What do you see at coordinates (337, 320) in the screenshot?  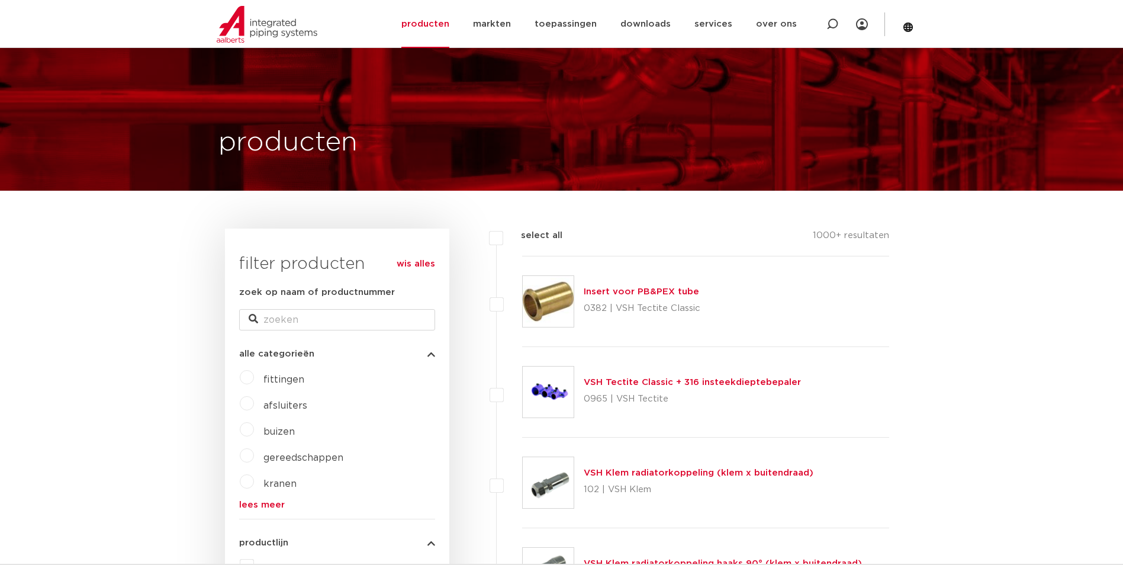 I see `input: zoeken` at bounding box center [337, 320].